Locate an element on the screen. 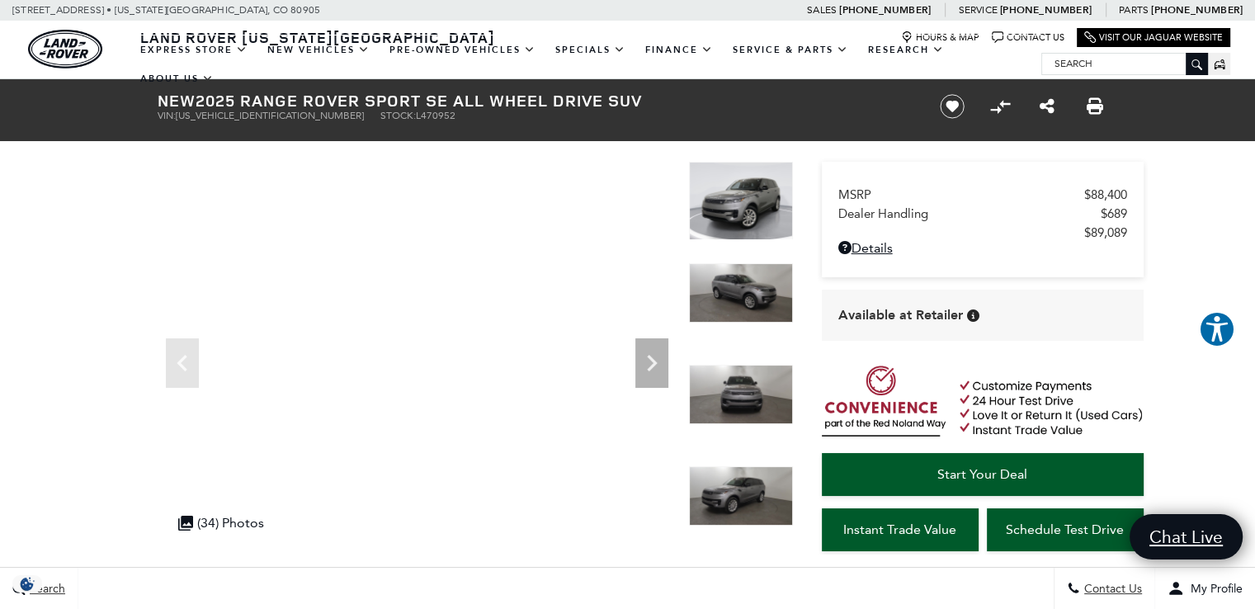 The width and height of the screenshot is (1255, 609). span: L470952 is located at coordinates (436, 116).